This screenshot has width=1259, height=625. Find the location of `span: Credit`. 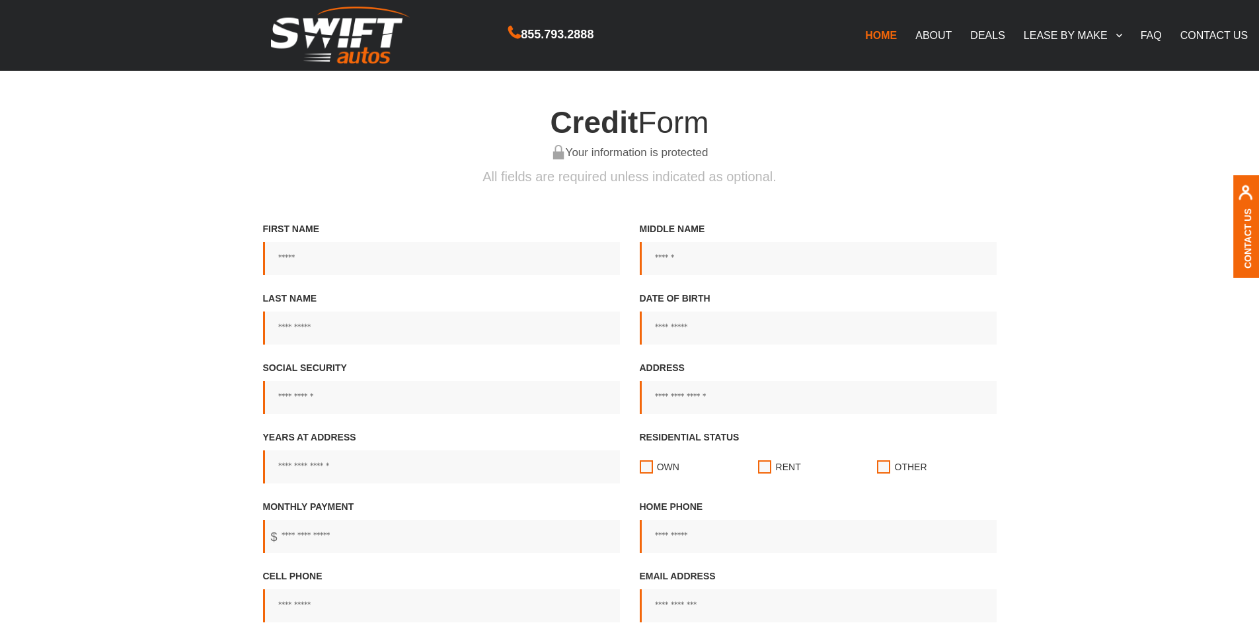

span: Credit is located at coordinates (594, 122).